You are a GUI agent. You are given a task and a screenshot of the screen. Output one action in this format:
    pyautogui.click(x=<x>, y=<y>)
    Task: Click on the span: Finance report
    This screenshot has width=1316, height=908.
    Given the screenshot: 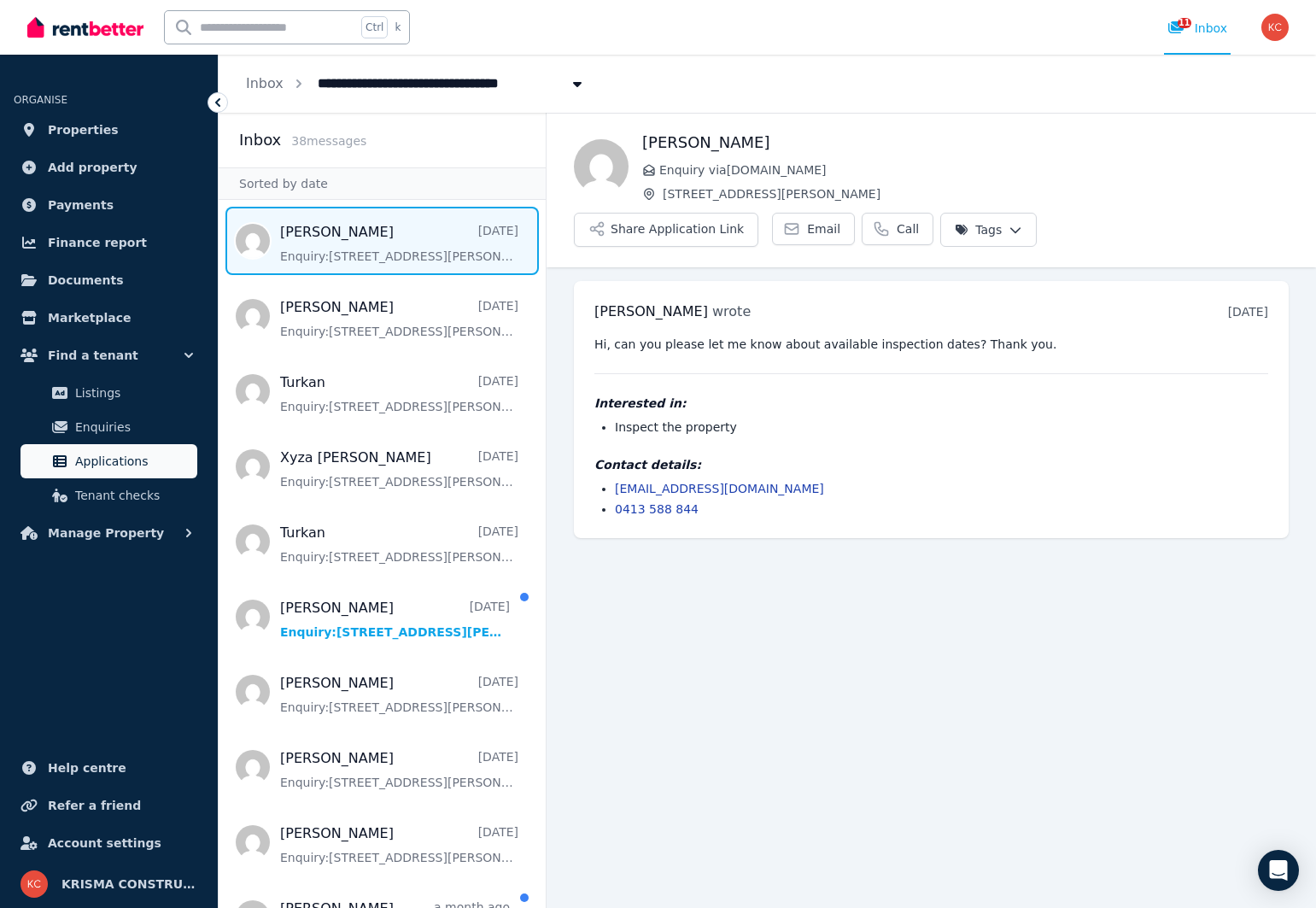 What is the action you would take?
    pyautogui.click(x=97, y=243)
    